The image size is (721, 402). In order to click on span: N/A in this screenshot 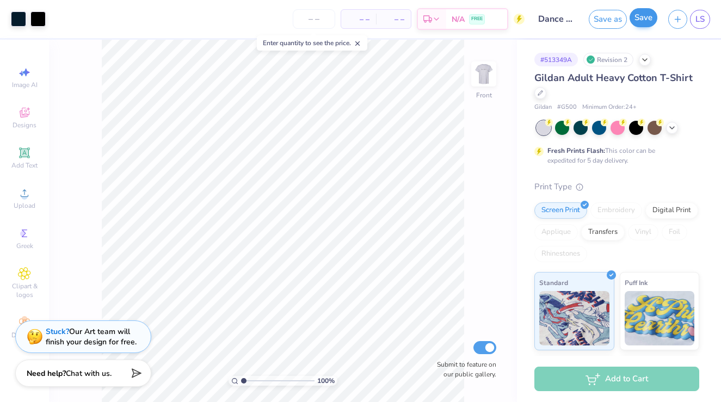, I will do `click(458, 19)`.